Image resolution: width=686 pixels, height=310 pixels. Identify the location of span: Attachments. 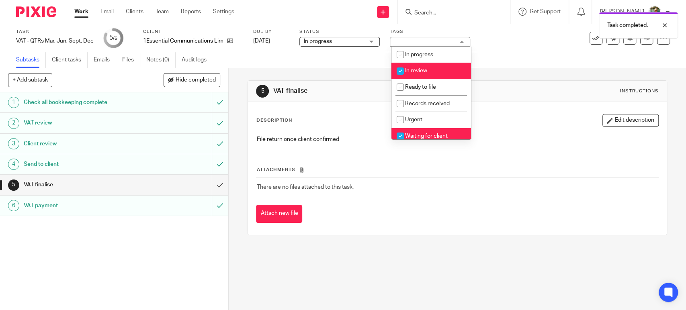
(276, 170).